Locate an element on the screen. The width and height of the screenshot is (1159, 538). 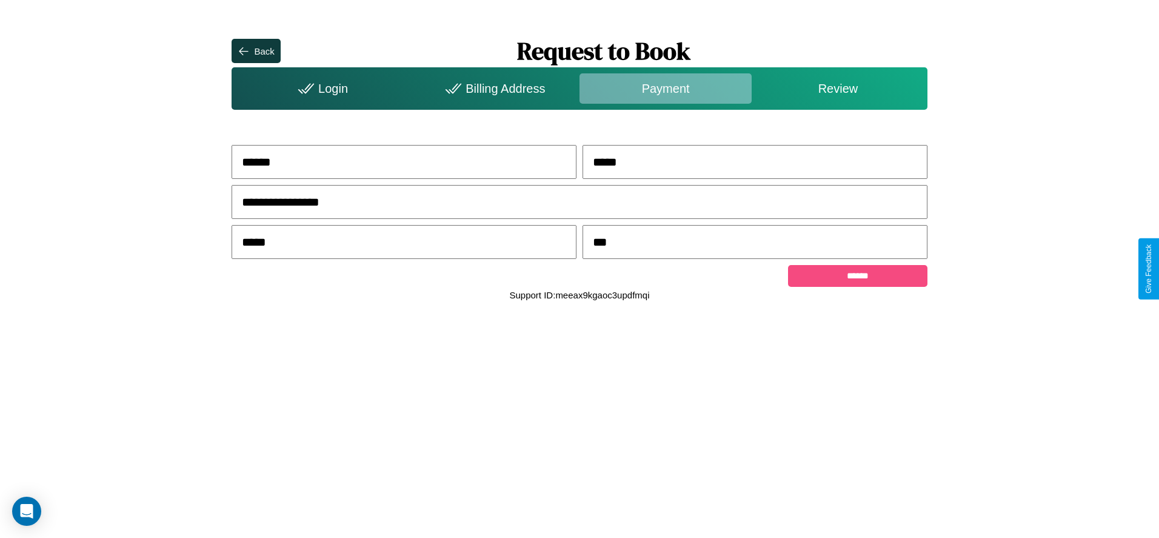
div: Give Feedback is located at coordinates (1149, 269).